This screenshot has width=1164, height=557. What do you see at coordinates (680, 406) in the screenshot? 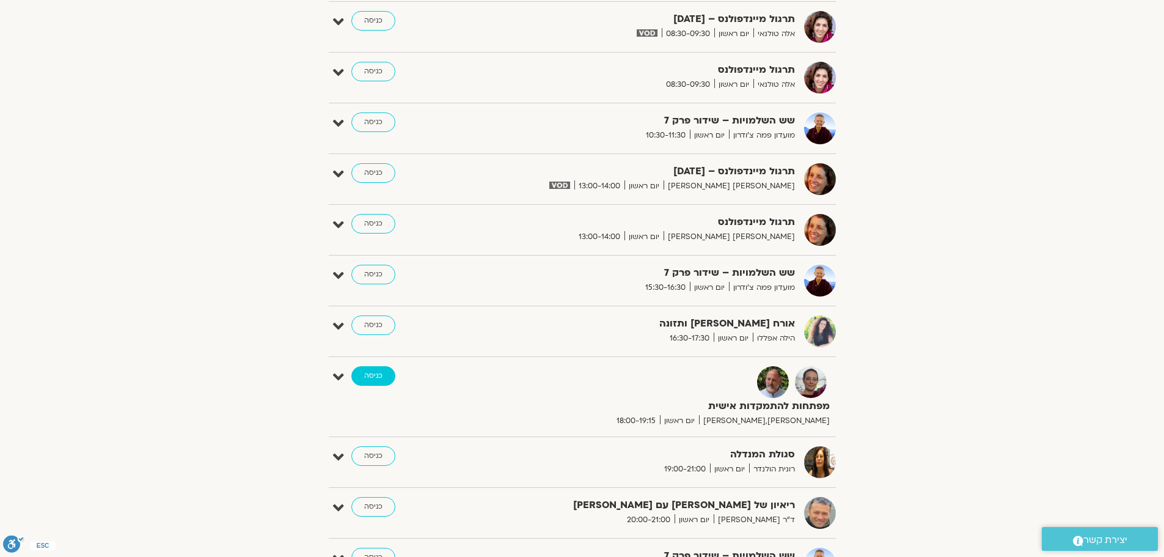
I see `strong: מפתחות להתמקדות אישית` at bounding box center [680, 406].